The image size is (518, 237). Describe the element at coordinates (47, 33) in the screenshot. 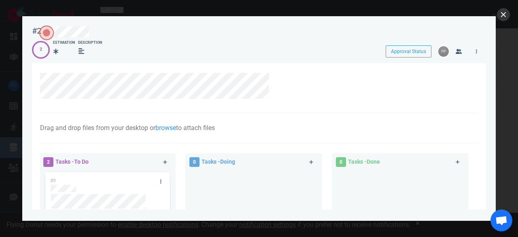

I see `button: Open the dialog` at that location.